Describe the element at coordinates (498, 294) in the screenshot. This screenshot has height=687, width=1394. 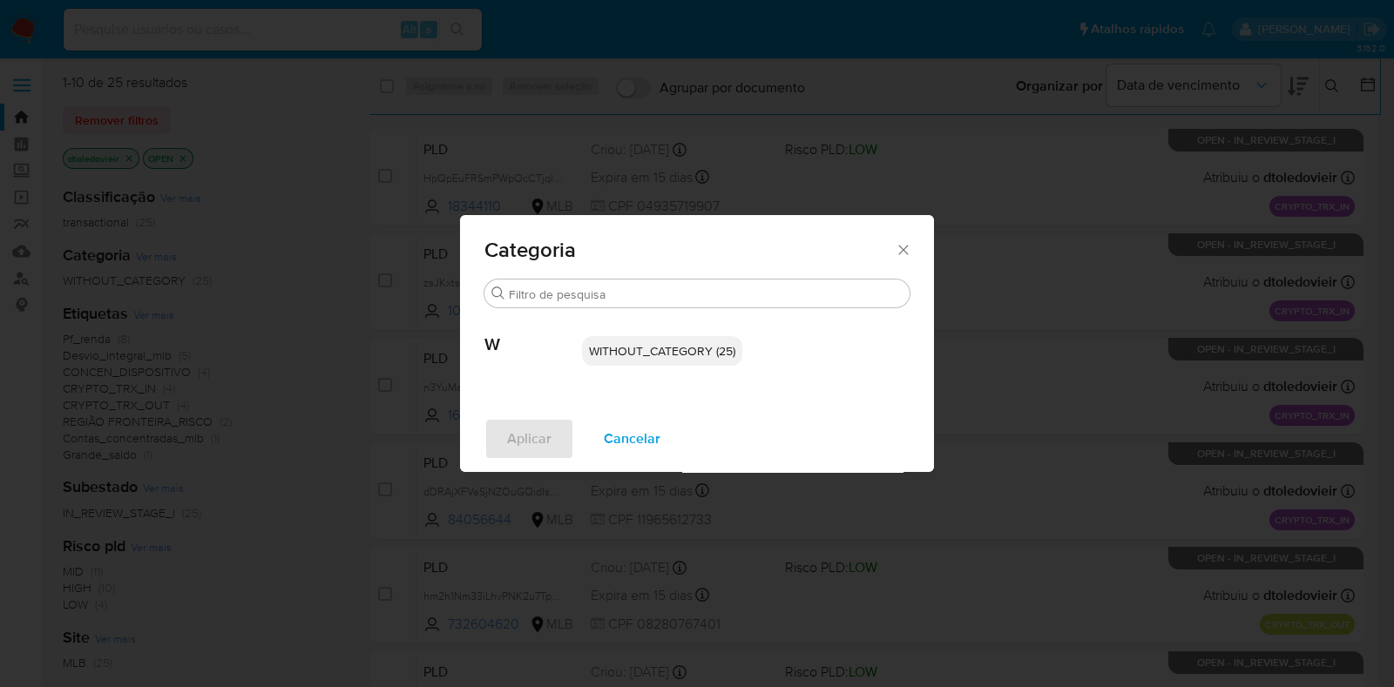
I see `button: Buscar` at that location.